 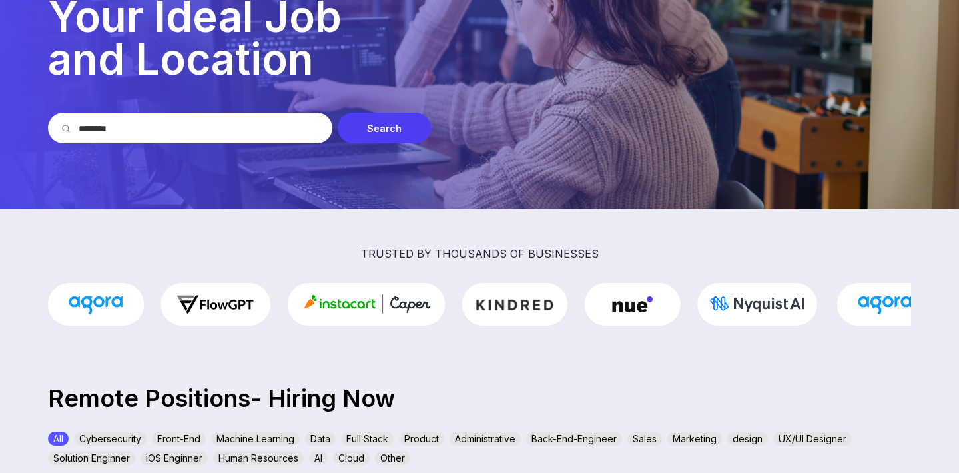 I want to click on div: Full Stack, so click(x=367, y=438).